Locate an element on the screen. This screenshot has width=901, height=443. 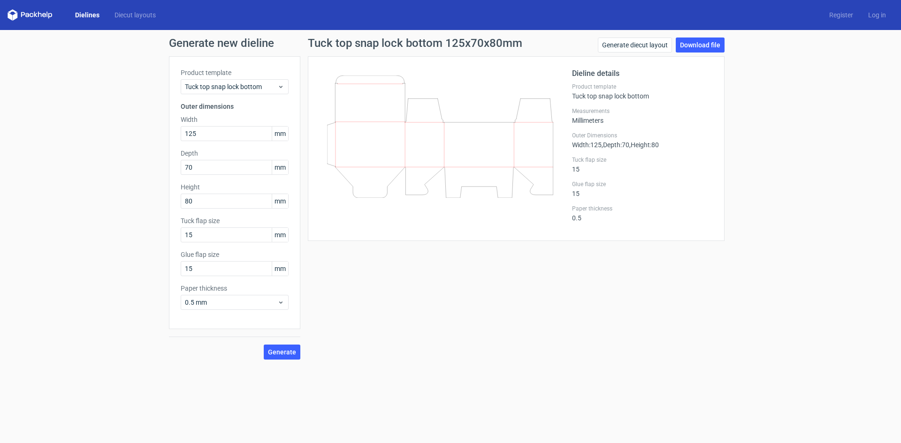
h1: Tuck top snap lock bottom 125x70x80mm is located at coordinates (415, 43).